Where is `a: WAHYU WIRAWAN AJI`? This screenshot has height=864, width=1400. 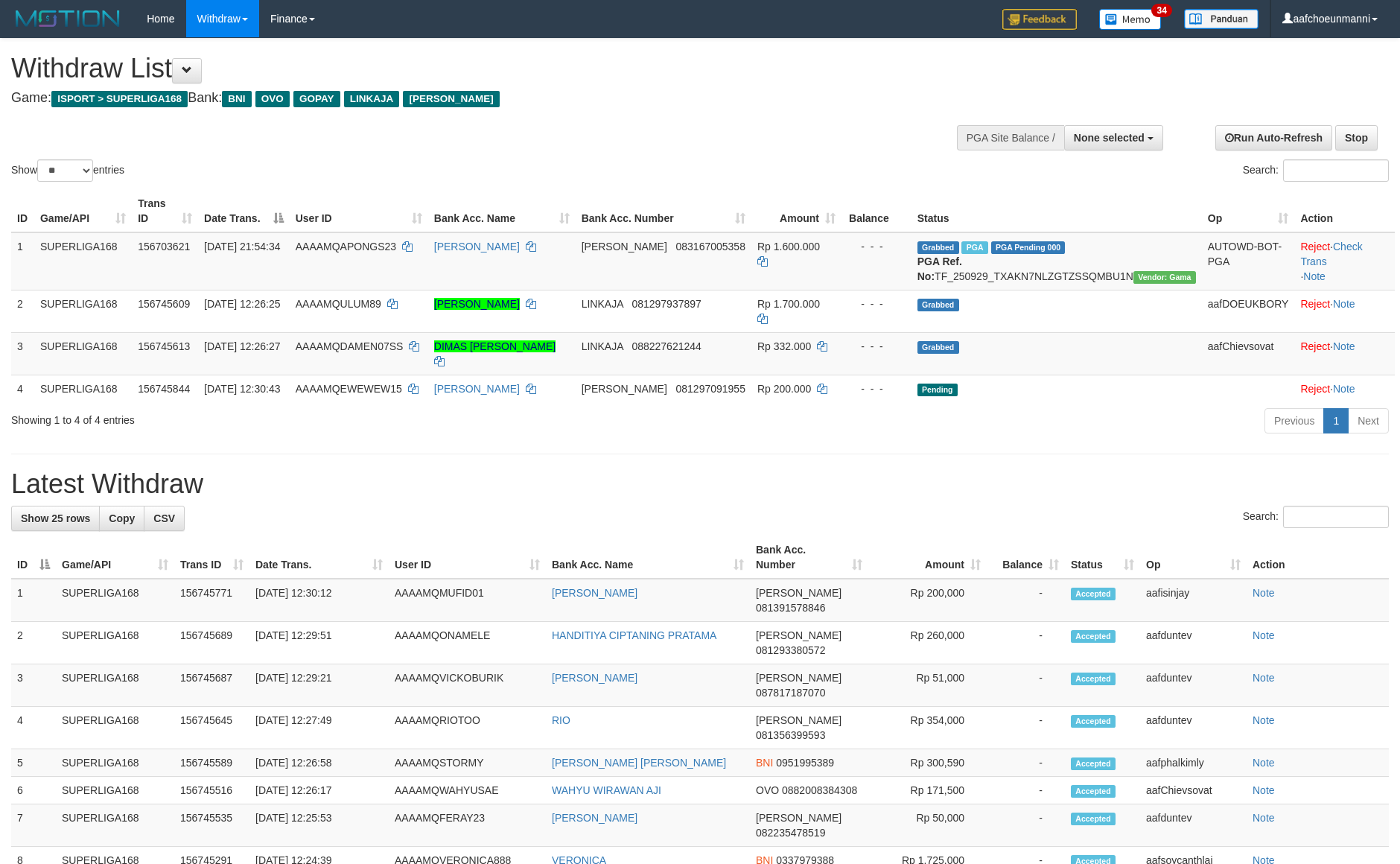
a: WAHYU WIRAWAN AJI is located at coordinates (606, 791).